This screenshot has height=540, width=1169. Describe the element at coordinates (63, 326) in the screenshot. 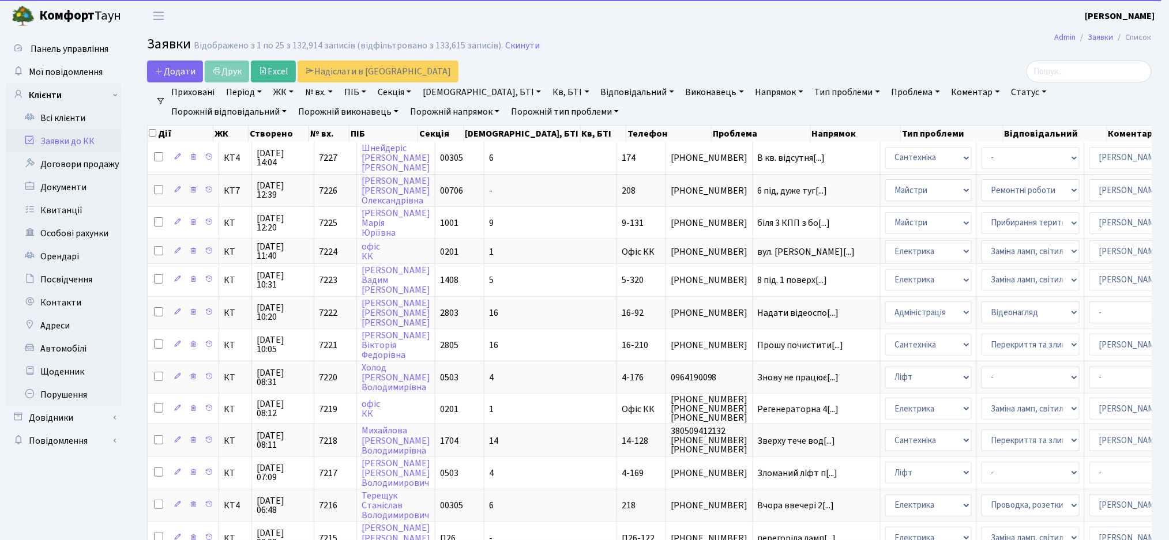

I see `a: Адреси` at that location.